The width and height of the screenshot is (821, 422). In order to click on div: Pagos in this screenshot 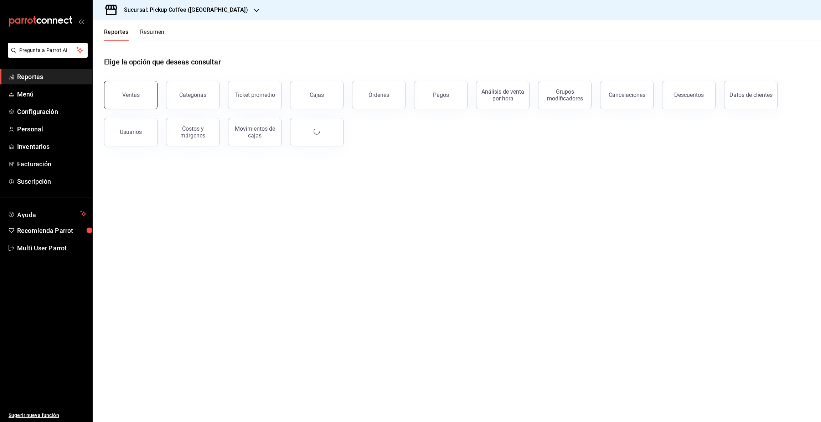, I will do `click(441, 95)`.